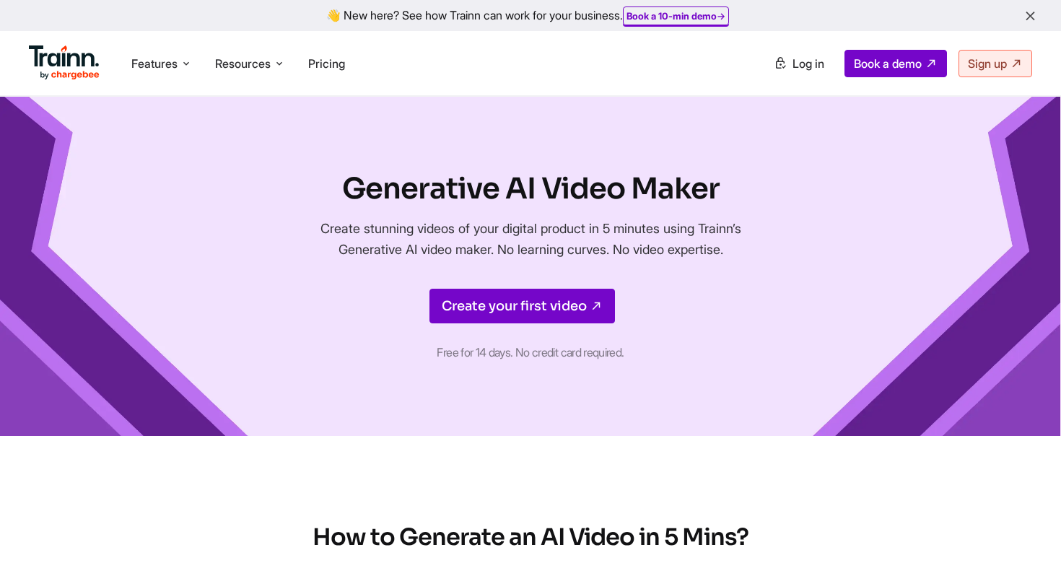 Image resolution: width=1061 pixels, height=563 pixels. What do you see at coordinates (531, 352) in the screenshot?
I see `p: Free for 14 days. No credit card required.` at bounding box center [531, 352].